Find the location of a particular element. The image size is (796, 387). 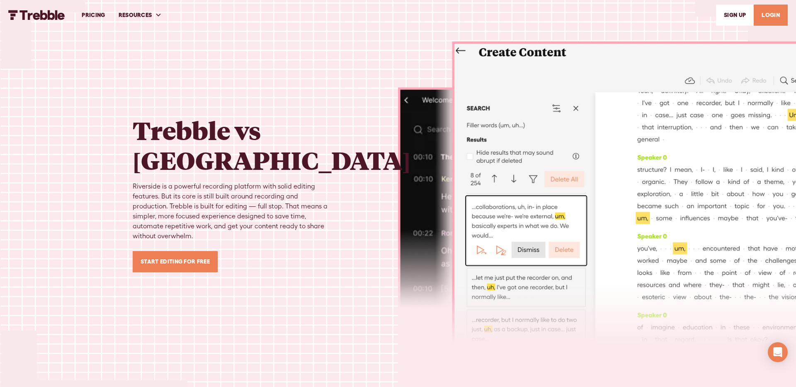

a: Start Editing for Free is located at coordinates (175, 262).